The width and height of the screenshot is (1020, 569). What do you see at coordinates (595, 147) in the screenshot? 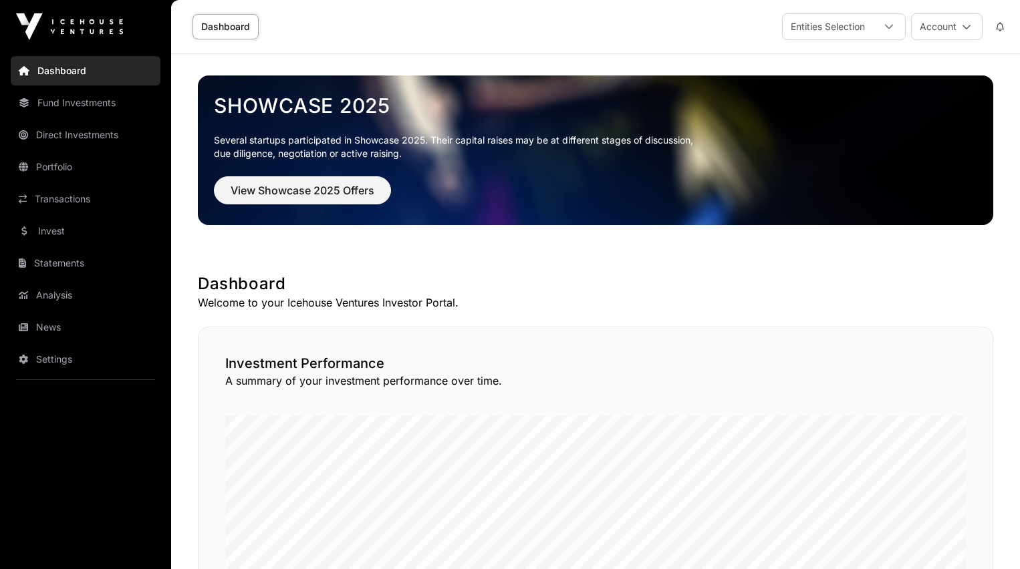
I see `p: Several startups participated in Showcase 2025. Their capital raises may be at different stages o...` at bounding box center [595, 147].